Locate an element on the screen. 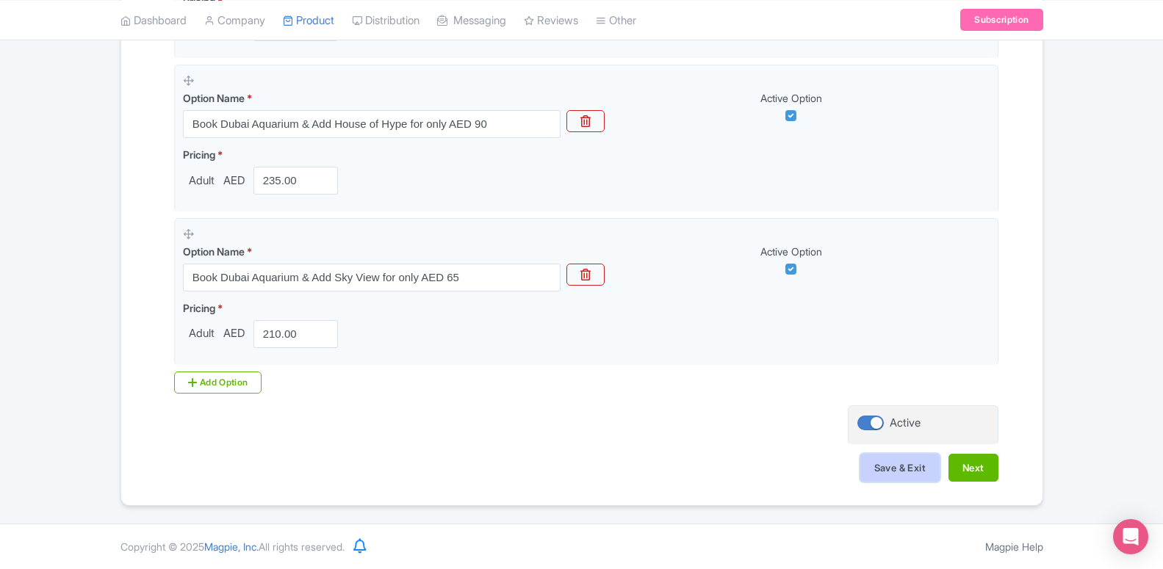  a: Magpie Help is located at coordinates (1014, 546).